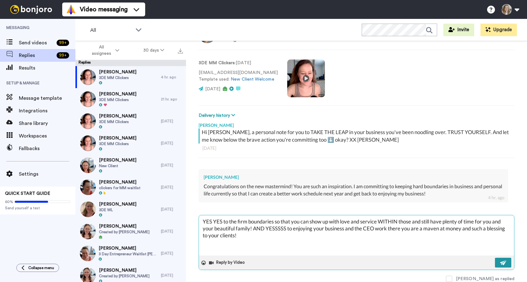 The width and height of the screenshot is (527, 282). I want to click on span: Send yourself a test, so click(38, 208).